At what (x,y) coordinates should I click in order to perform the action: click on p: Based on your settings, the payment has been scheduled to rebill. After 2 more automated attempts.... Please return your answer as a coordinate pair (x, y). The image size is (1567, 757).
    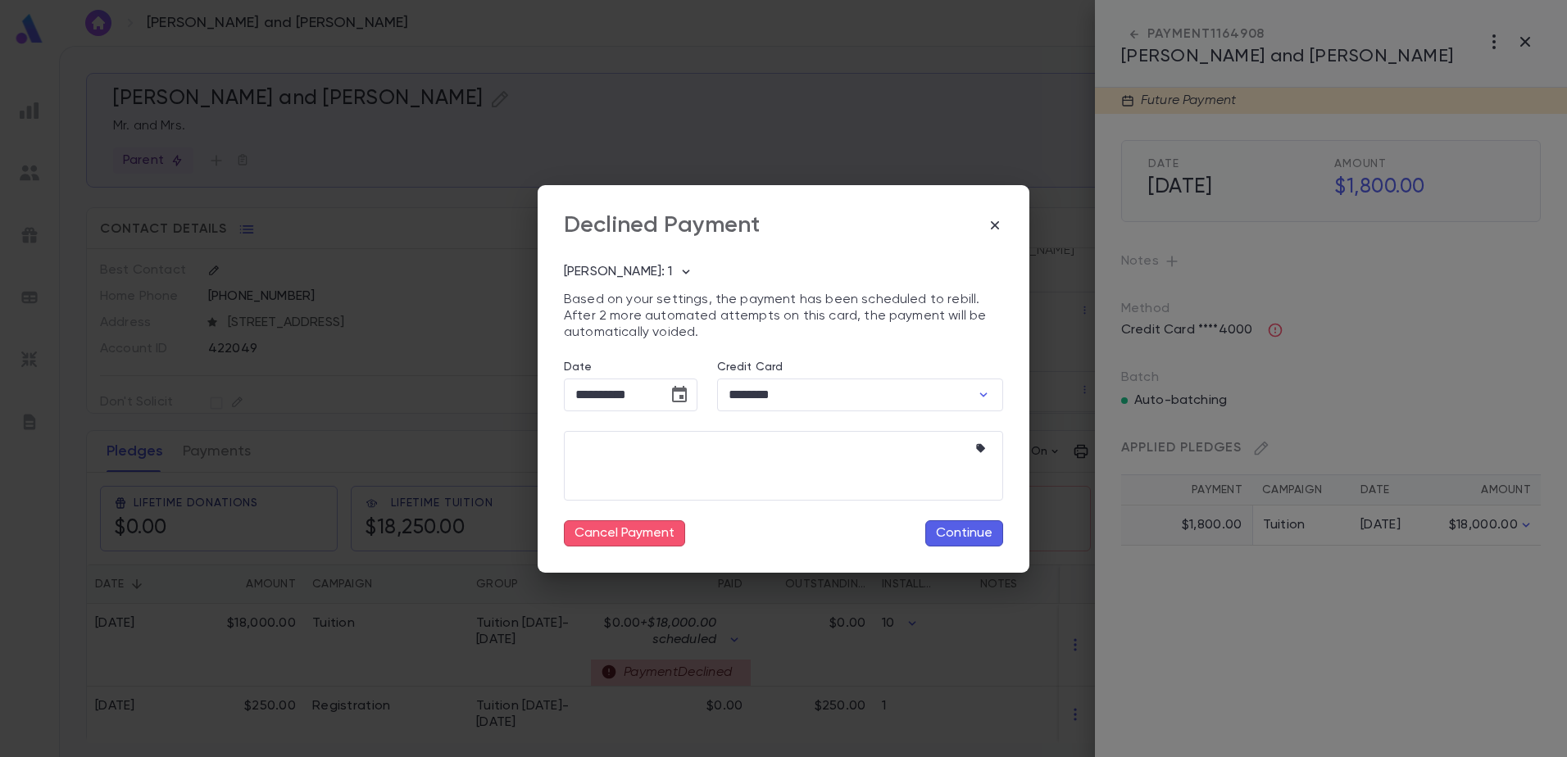
    Looking at the image, I should click on (784, 316).